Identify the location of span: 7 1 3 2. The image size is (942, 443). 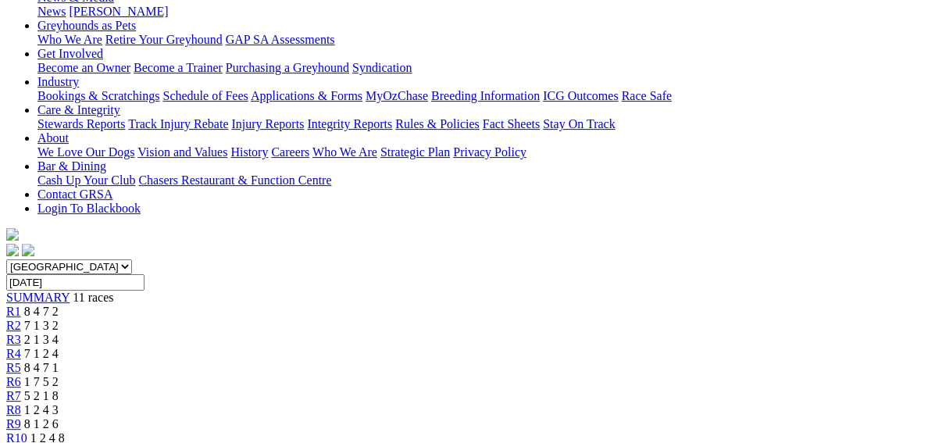
(41, 325).